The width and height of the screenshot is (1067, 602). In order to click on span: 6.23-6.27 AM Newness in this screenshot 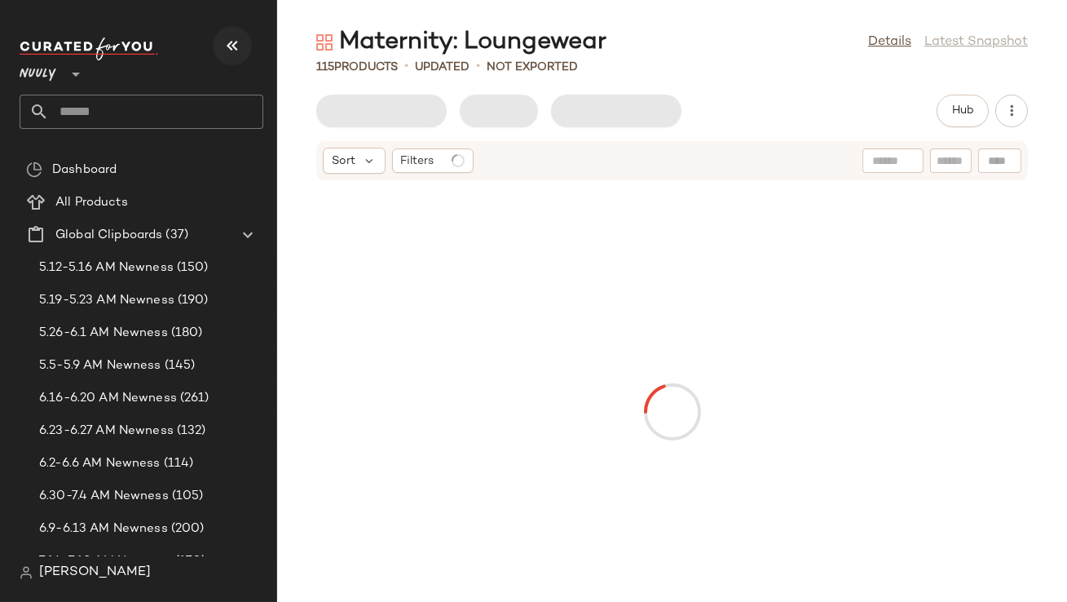, I will do `click(106, 431)`.